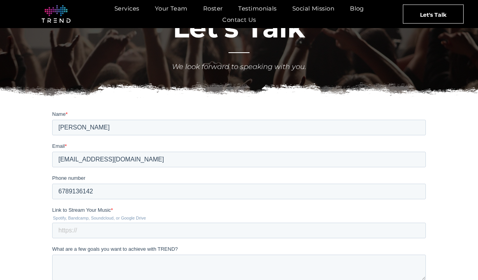  Describe the element at coordinates (171, 8) in the screenshot. I see `a: Your Team` at that location.